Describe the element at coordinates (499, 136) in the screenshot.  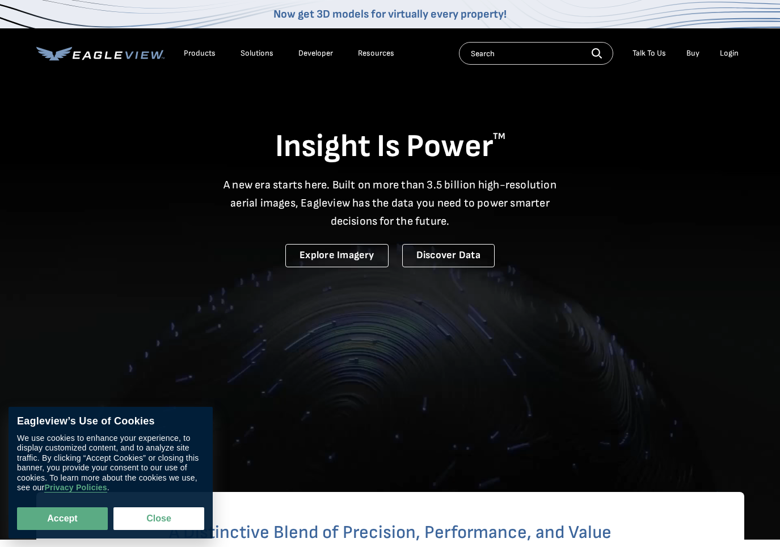
I see `sup: TM` at that location.